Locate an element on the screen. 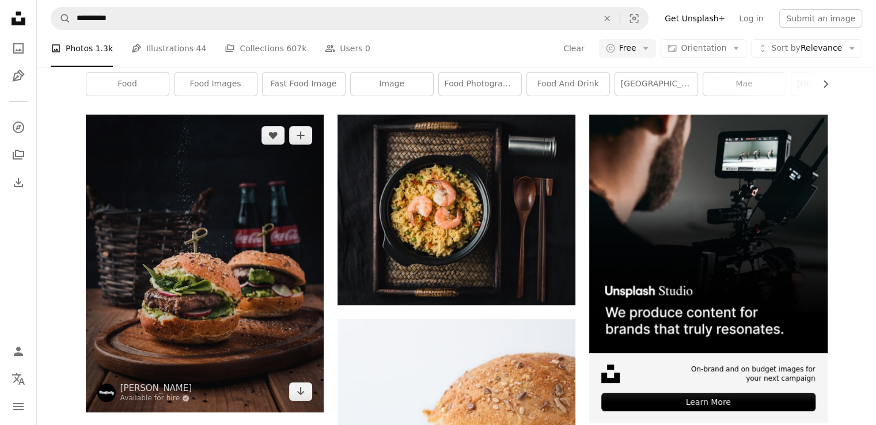 The width and height of the screenshot is (876, 425). button: Sort byRelevance is located at coordinates (806, 48).